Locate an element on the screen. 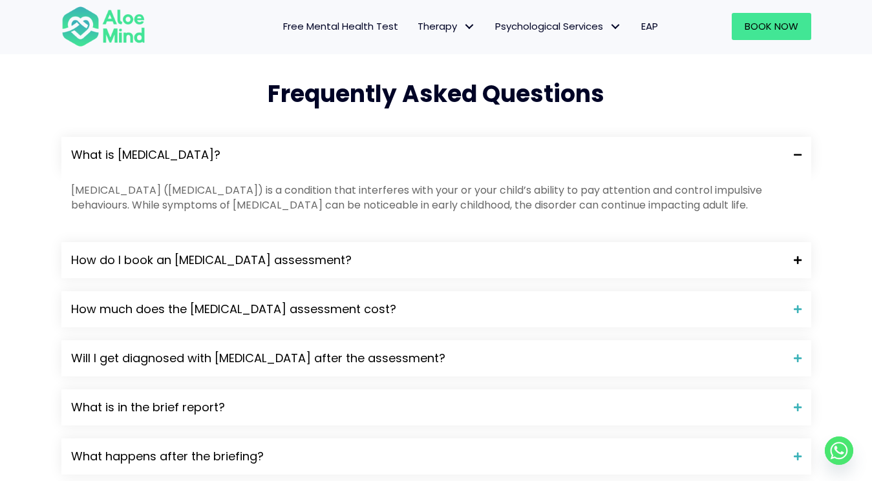 Image resolution: width=872 pixels, height=481 pixels. a: Psychological ServicesPsychological Services: submenu is located at coordinates (558, 26).